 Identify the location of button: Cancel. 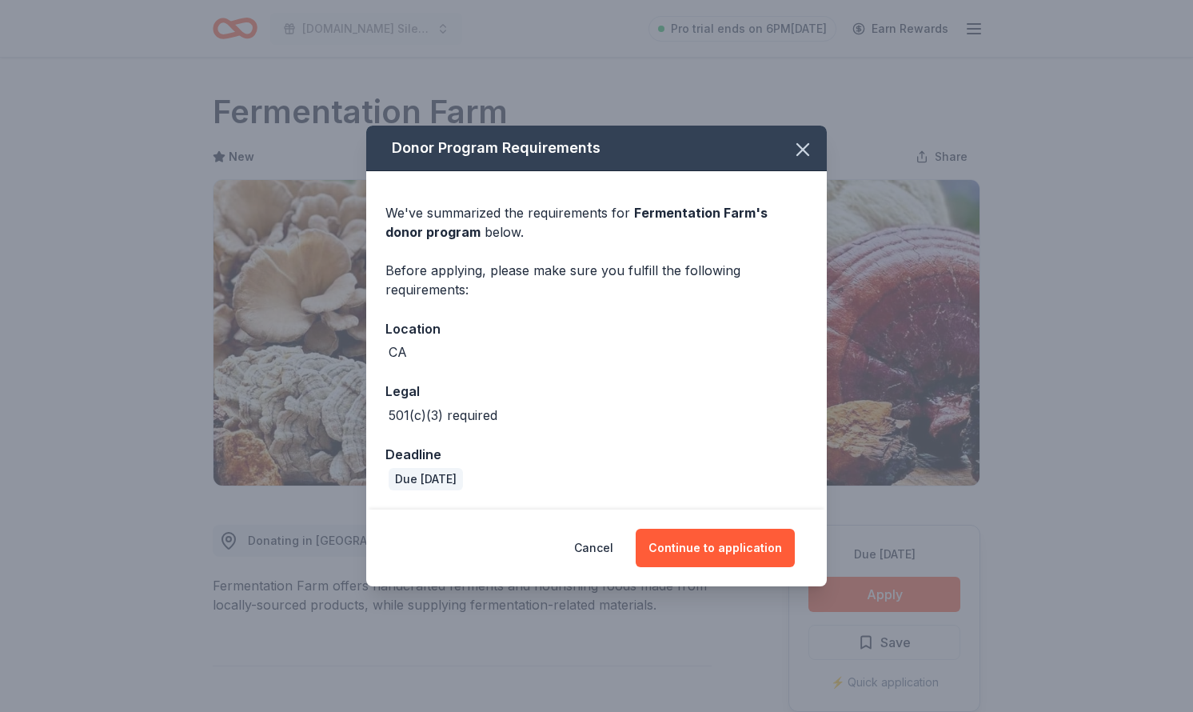
(593, 548).